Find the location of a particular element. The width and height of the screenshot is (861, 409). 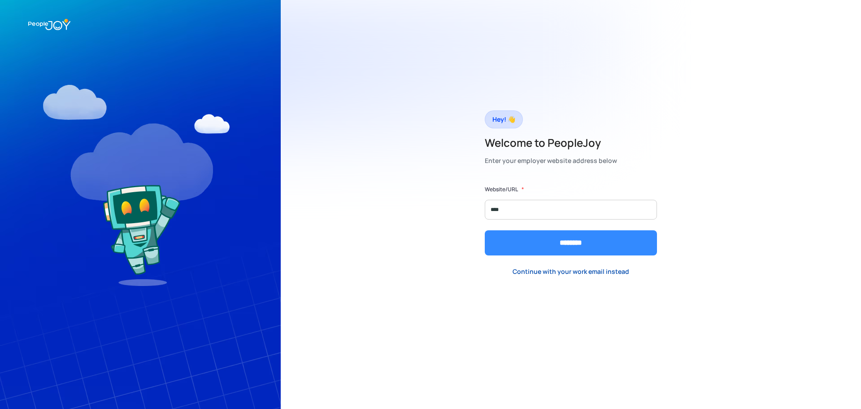

div: Enter your employer website address below is located at coordinates (551, 161).